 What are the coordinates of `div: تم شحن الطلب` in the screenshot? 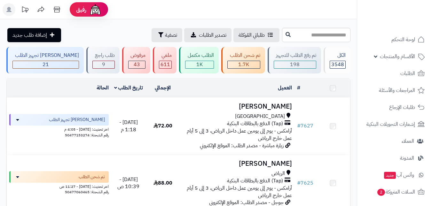 It's located at (244, 55).